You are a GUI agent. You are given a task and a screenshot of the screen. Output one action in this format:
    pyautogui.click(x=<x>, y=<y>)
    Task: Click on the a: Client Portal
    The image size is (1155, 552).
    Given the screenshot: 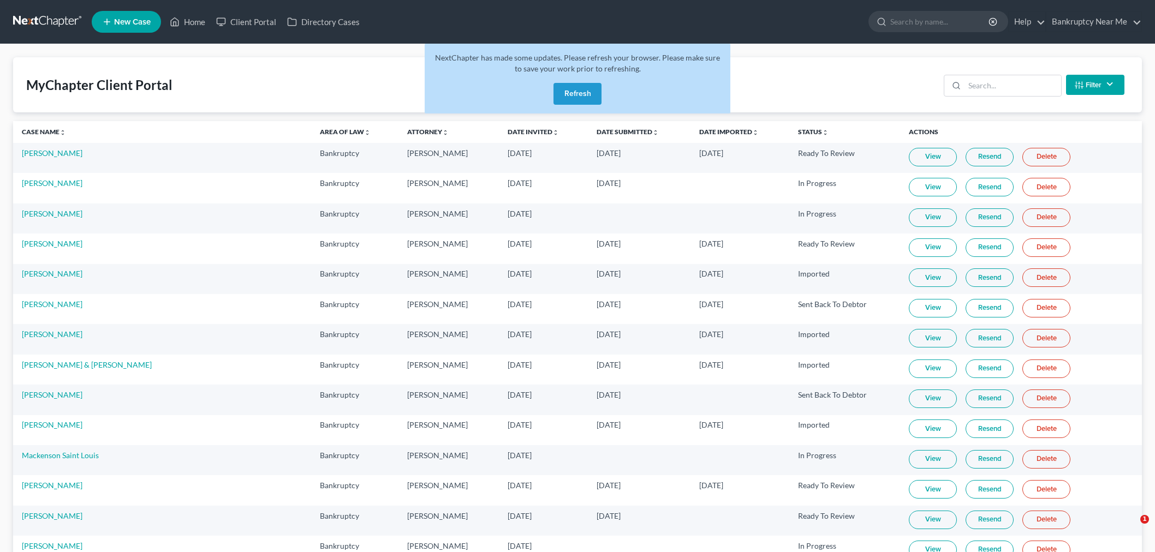 What is the action you would take?
    pyautogui.click(x=246, y=22)
    